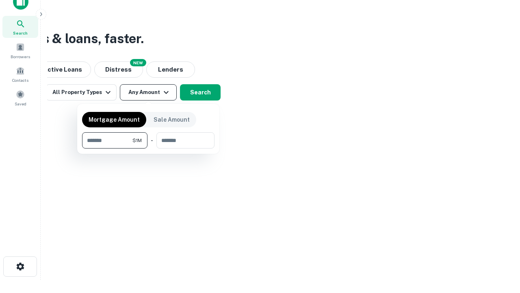 The height and width of the screenshot is (293, 520). I want to click on p: Sale Amount, so click(172, 119).